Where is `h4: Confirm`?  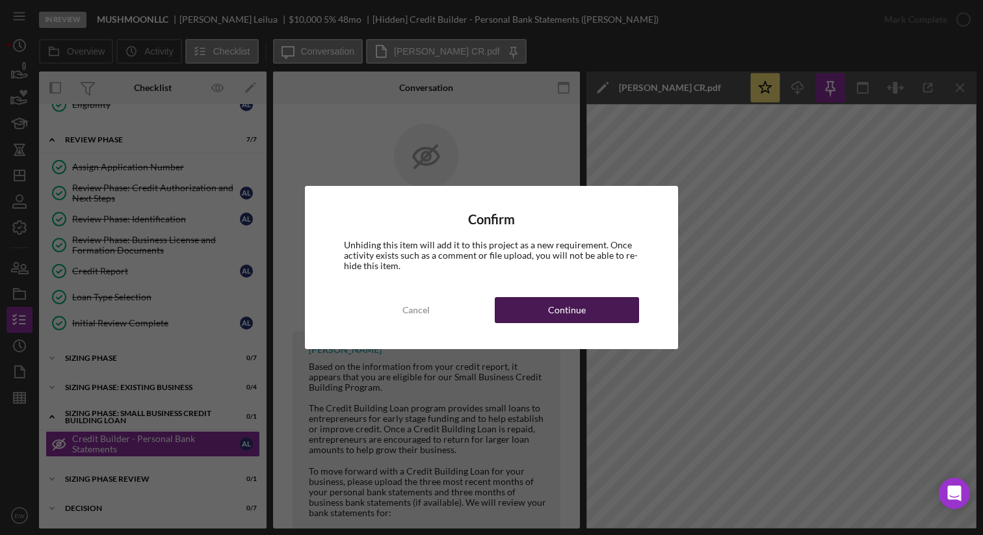
h4: Confirm is located at coordinates (491, 219).